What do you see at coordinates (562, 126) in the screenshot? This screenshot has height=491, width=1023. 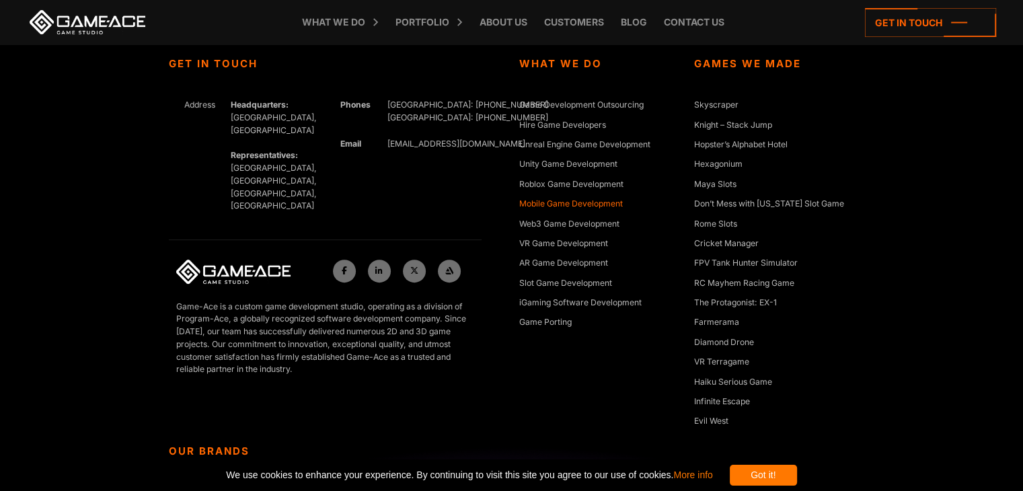 I see `a: Hire Game Developers` at bounding box center [562, 126].